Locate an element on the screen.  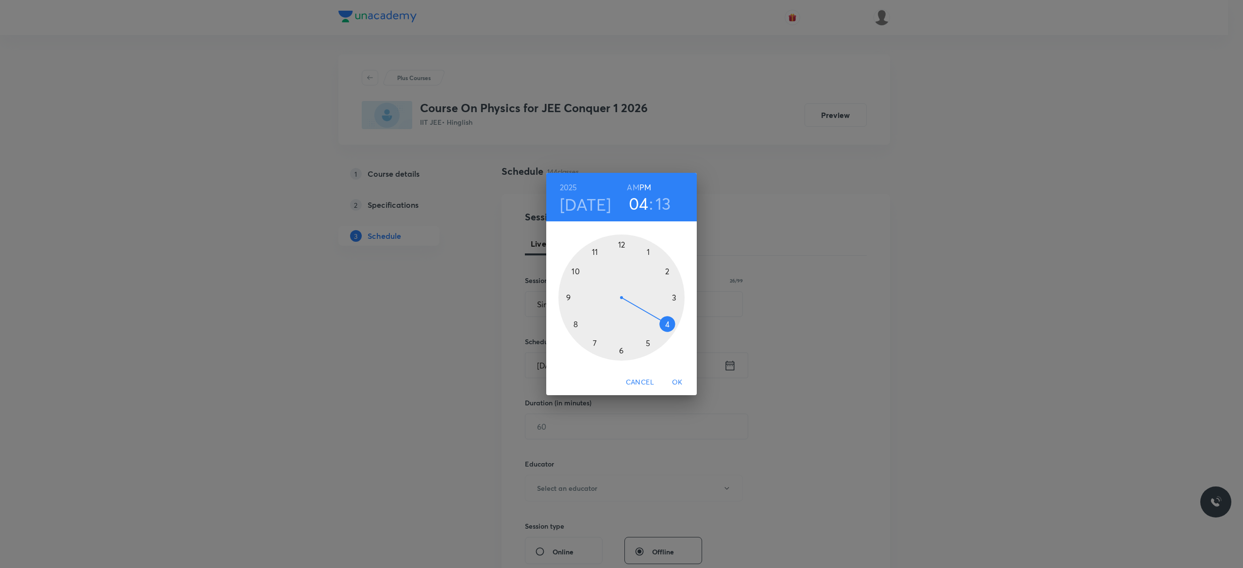
h3: 13 is located at coordinates (663, 203).